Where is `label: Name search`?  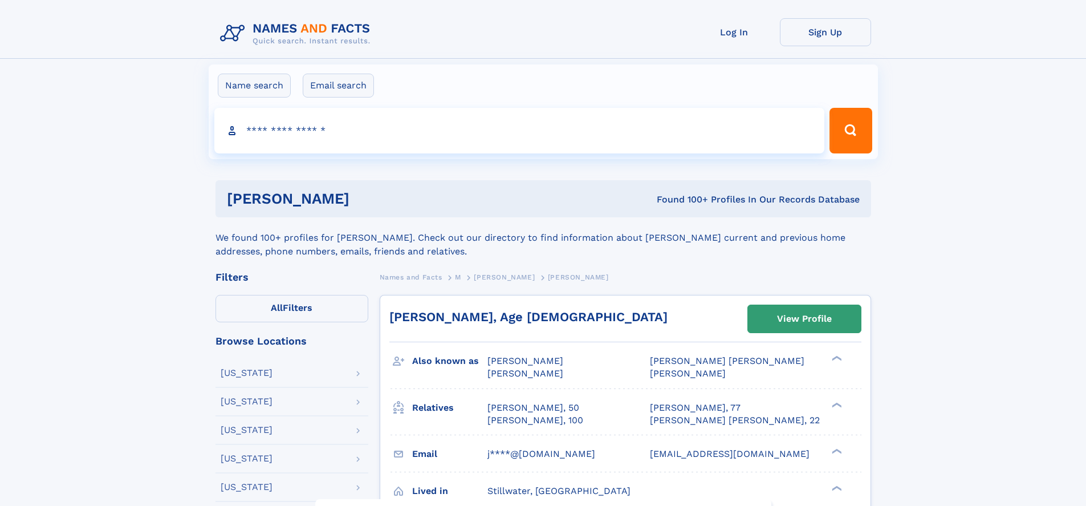 label: Name search is located at coordinates (254, 85).